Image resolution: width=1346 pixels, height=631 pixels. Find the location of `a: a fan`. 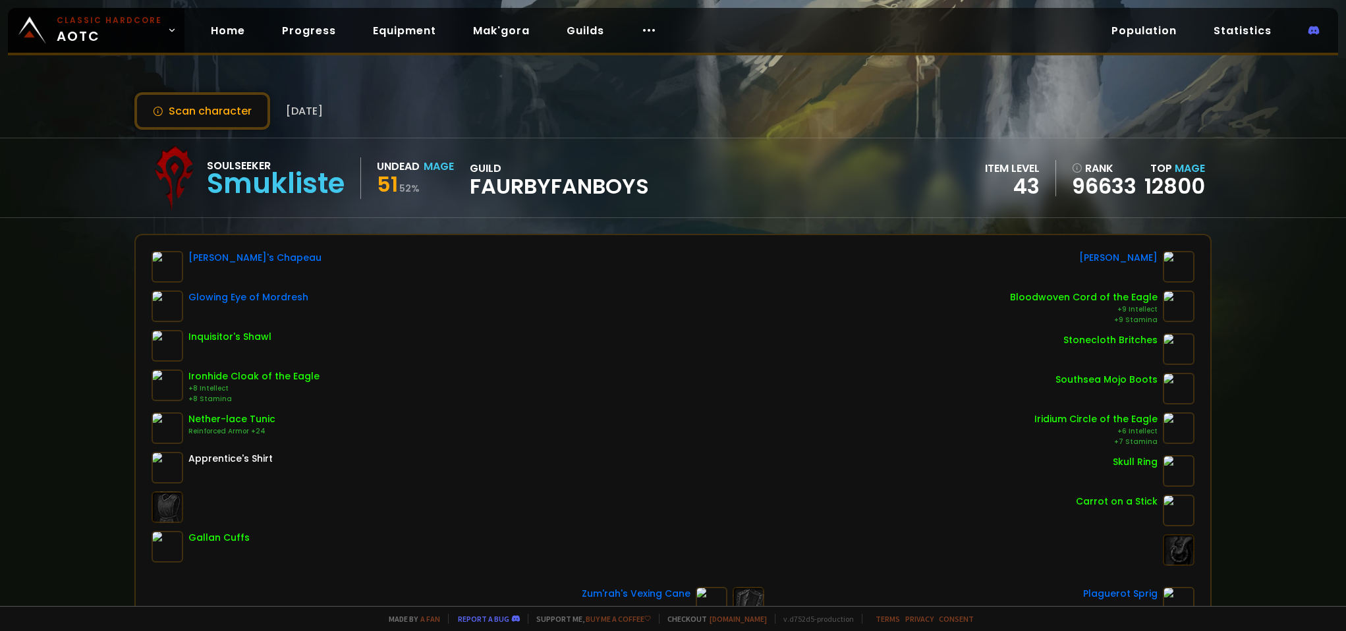

a: a fan is located at coordinates (430, 619).